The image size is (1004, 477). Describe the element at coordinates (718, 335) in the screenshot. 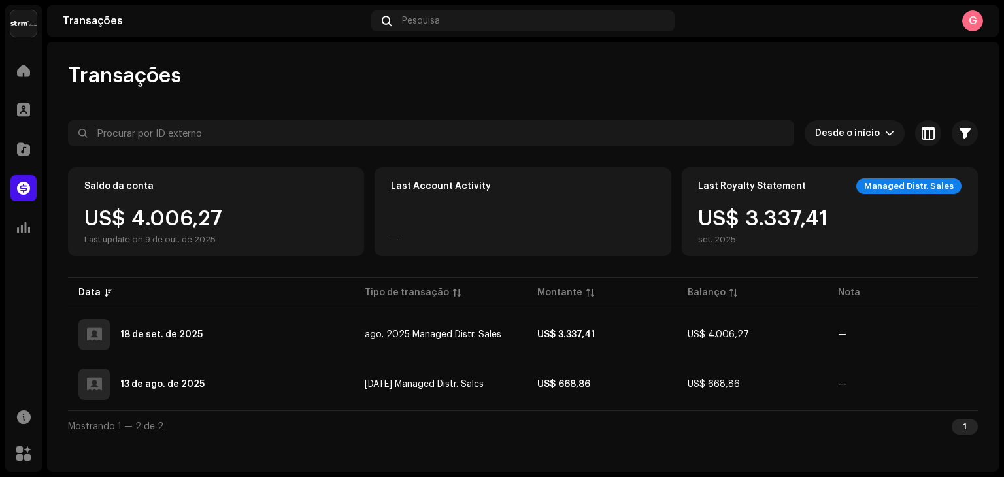

I see `span: US$ 4.006,27` at that location.